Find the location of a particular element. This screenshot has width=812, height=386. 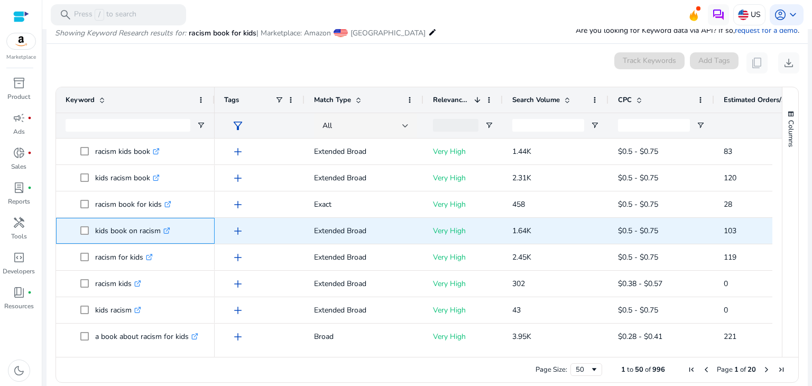

p: Product is located at coordinates (19, 97).